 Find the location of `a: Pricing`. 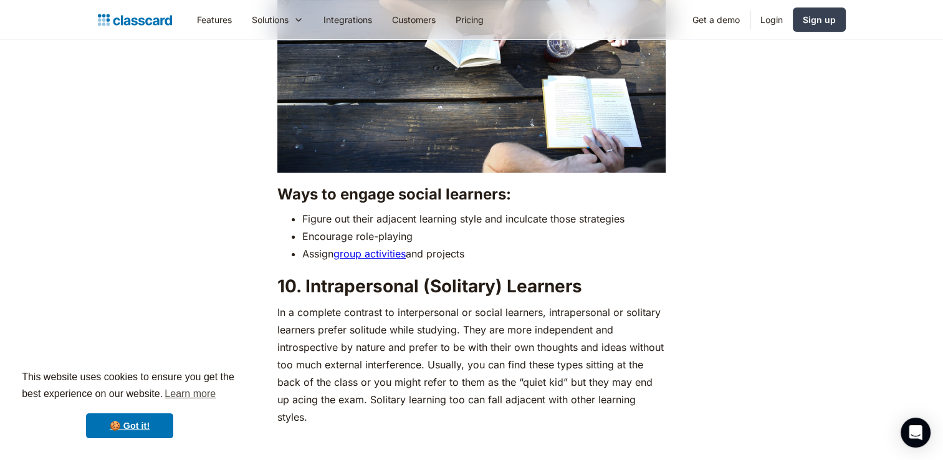

a: Pricing is located at coordinates (469, 19).